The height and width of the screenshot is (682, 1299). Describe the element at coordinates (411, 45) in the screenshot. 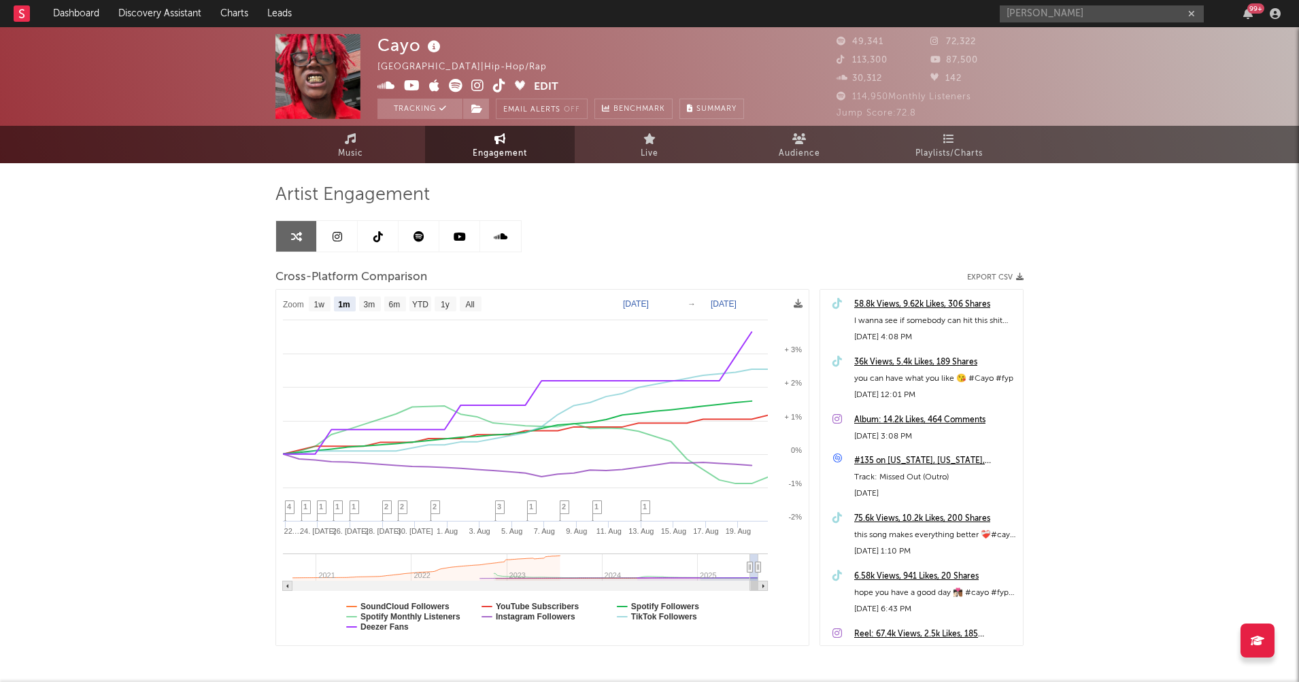

I see `div: Cayo` at that location.